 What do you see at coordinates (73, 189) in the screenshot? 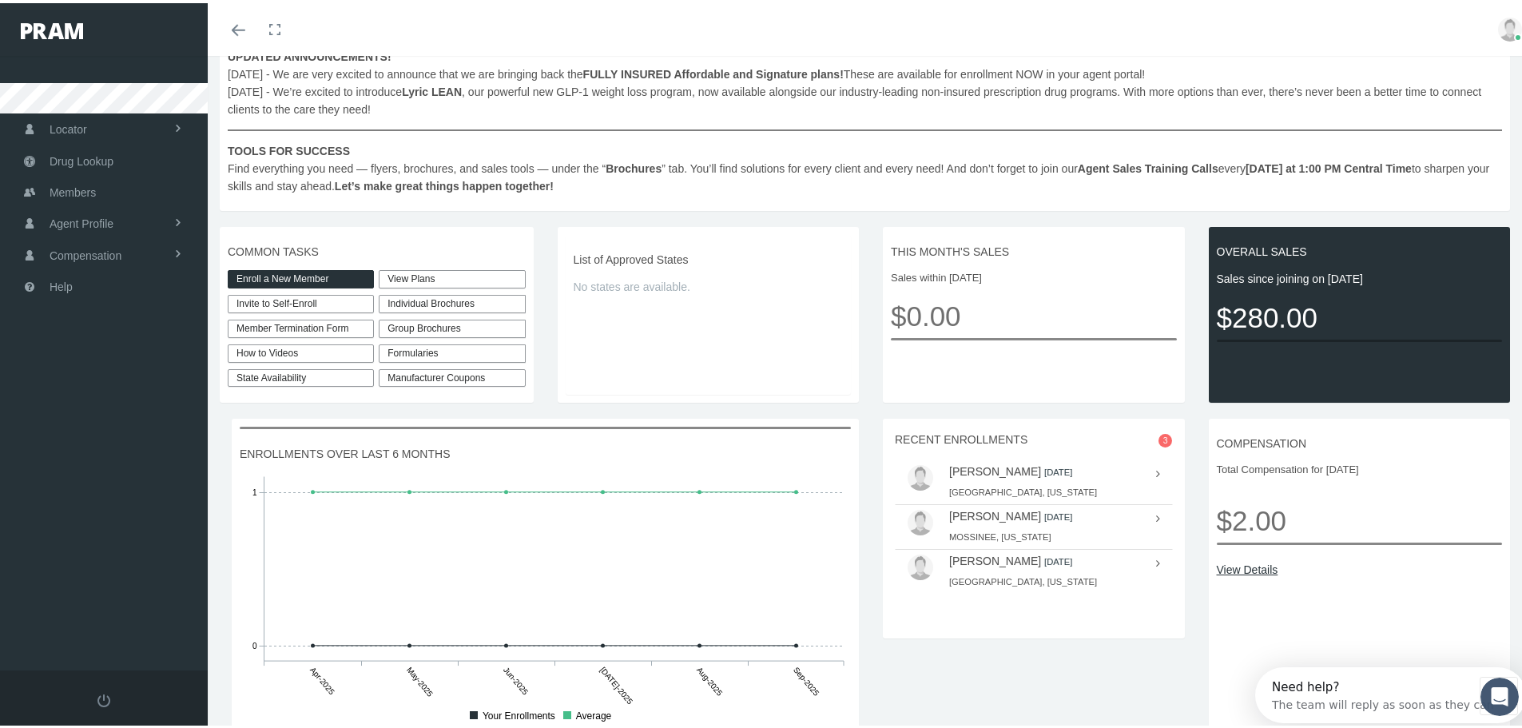
I see `span: Members` at bounding box center [73, 189].